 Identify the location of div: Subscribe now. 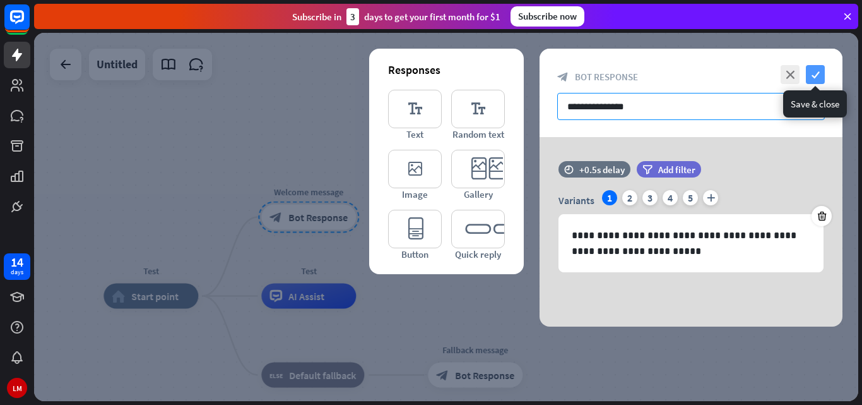
(547, 16).